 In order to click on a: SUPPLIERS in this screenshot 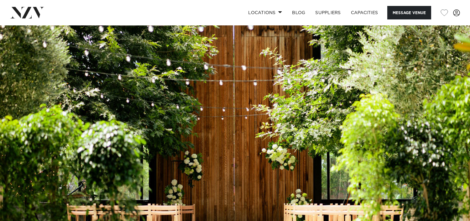, I will do `click(328, 13)`.